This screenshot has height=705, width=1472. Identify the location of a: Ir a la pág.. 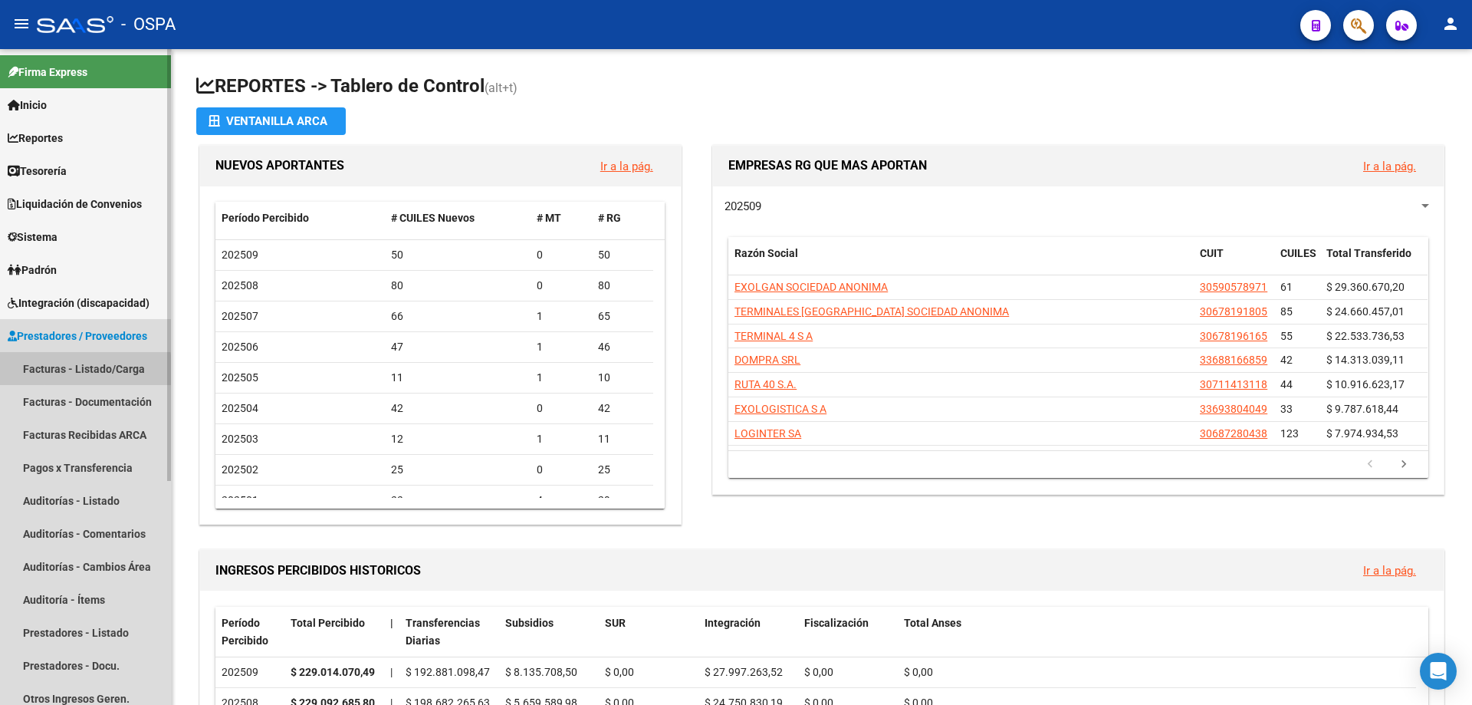
(627, 166).